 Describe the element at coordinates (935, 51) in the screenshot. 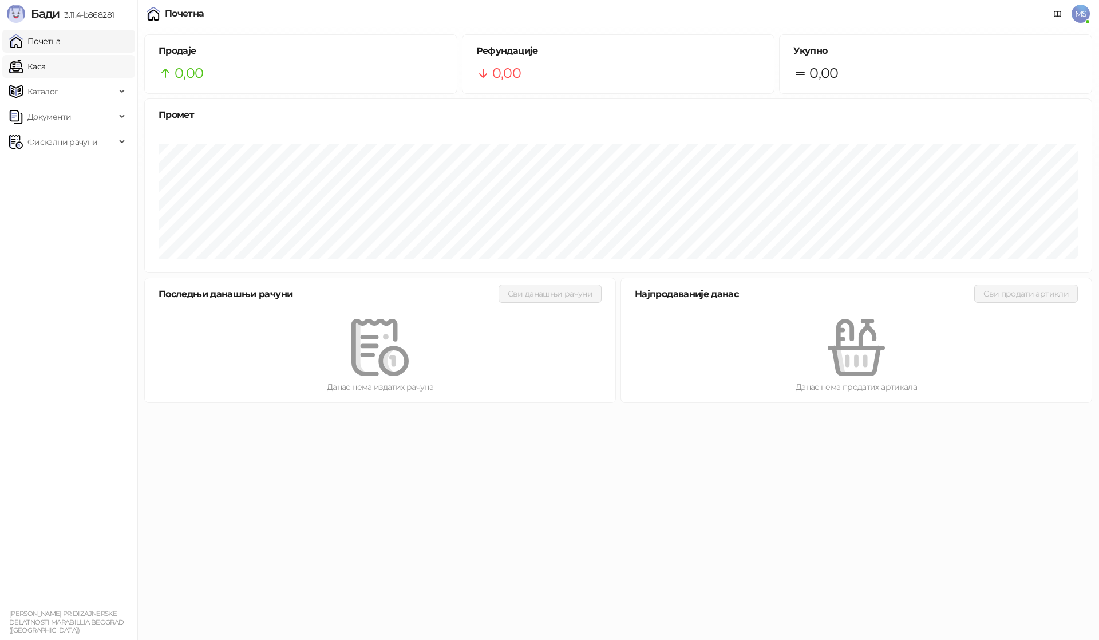

I see `h5: Укупно` at that location.